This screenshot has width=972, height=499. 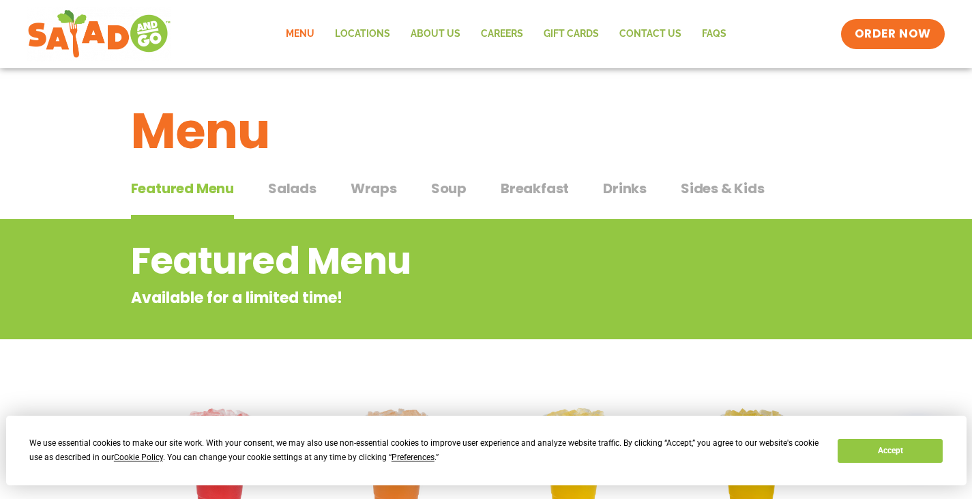 What do you see at coordinates (362, 34) in the screenshot?
I see `a: Locations` at bounding box center [362, 34].